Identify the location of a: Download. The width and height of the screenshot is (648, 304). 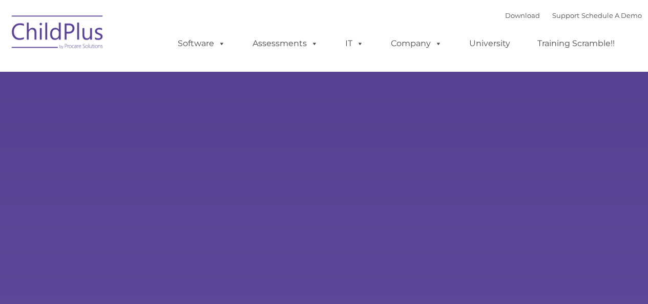
(522, 15).